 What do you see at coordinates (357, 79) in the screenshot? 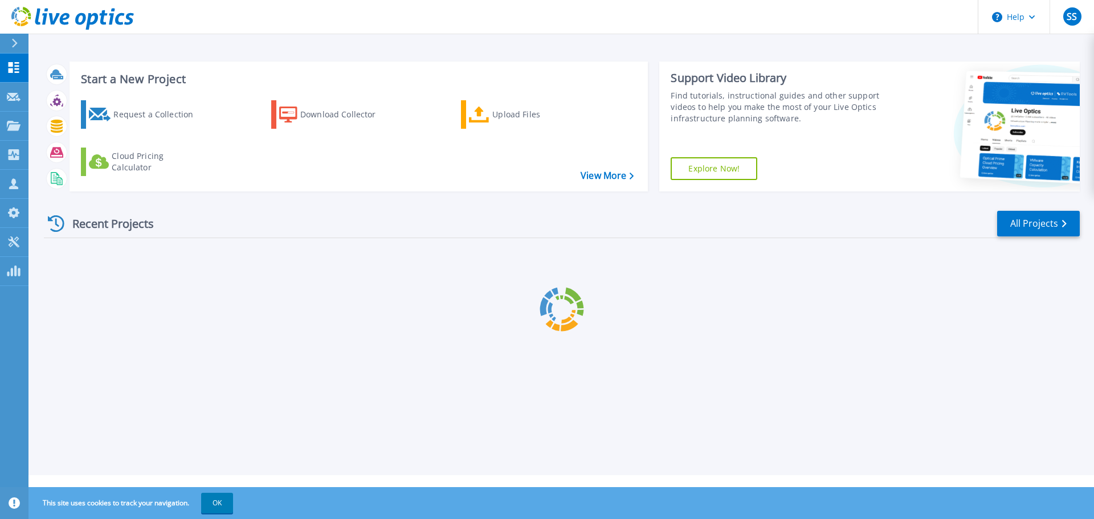
I see `h3: Start a New Project` at bounding box center [357, 79].